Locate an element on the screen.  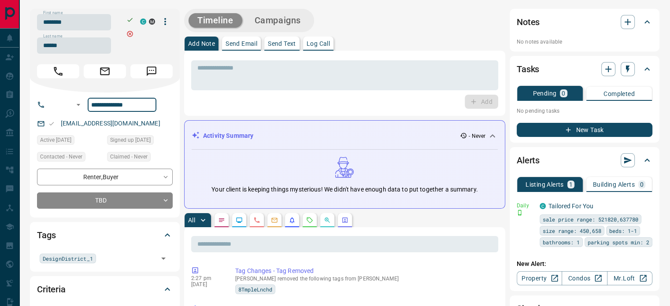
svg: Listing Alerts is located at coordinates (292, 220).